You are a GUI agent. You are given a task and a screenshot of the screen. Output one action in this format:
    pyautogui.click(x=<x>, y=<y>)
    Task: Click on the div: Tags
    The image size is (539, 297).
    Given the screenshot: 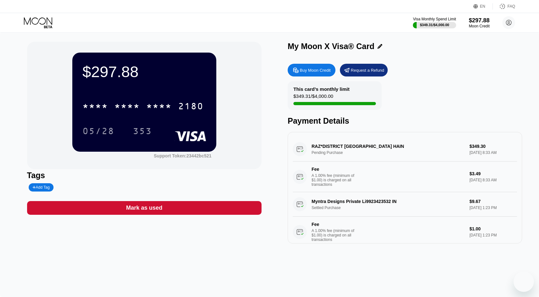 What is the action you would take?
    pyautogui.click(x=144, y=175)
    